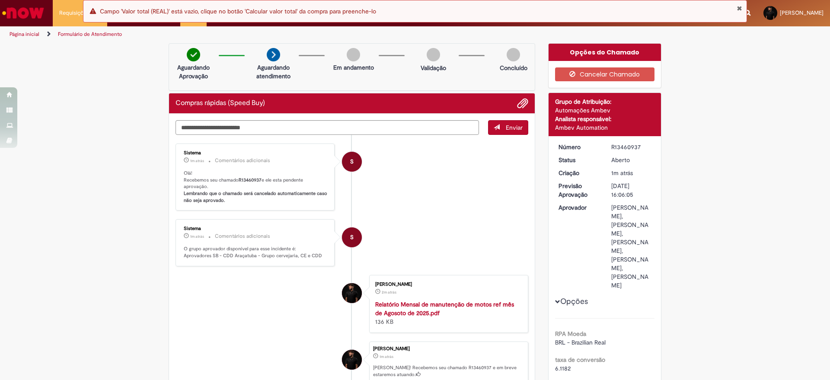 The image size is (830, 380). I want to click on span: 2m atrás, so click(389, 292).